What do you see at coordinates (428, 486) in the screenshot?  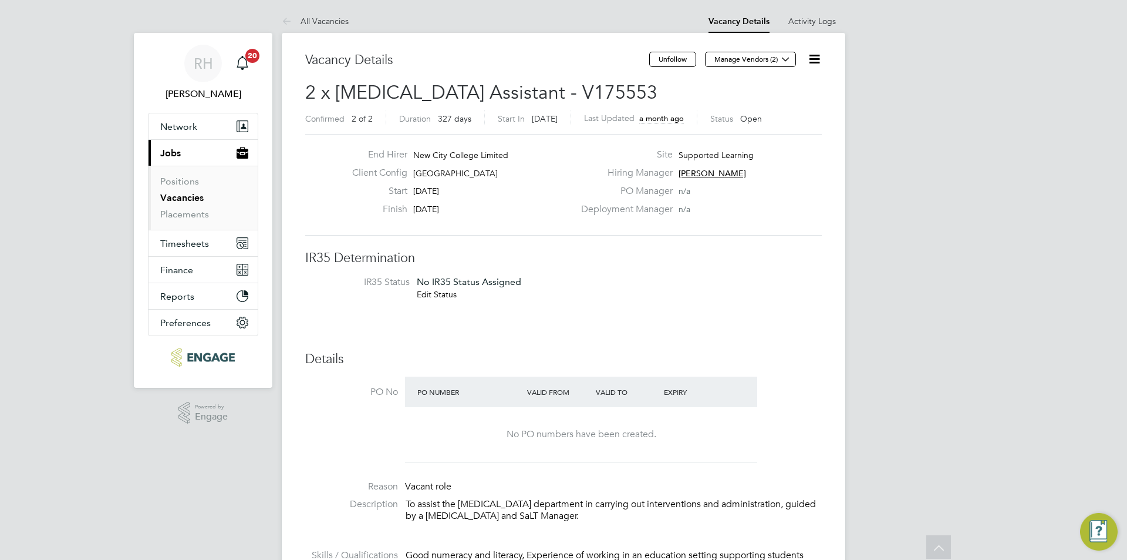 I see `span: Vacant role` at bounding box center [428, 486].